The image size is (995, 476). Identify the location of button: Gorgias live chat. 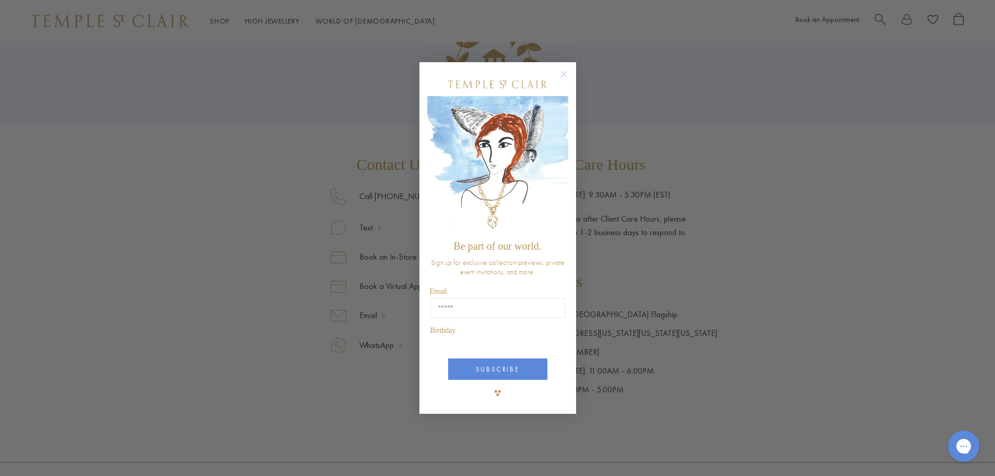
(21, 19).